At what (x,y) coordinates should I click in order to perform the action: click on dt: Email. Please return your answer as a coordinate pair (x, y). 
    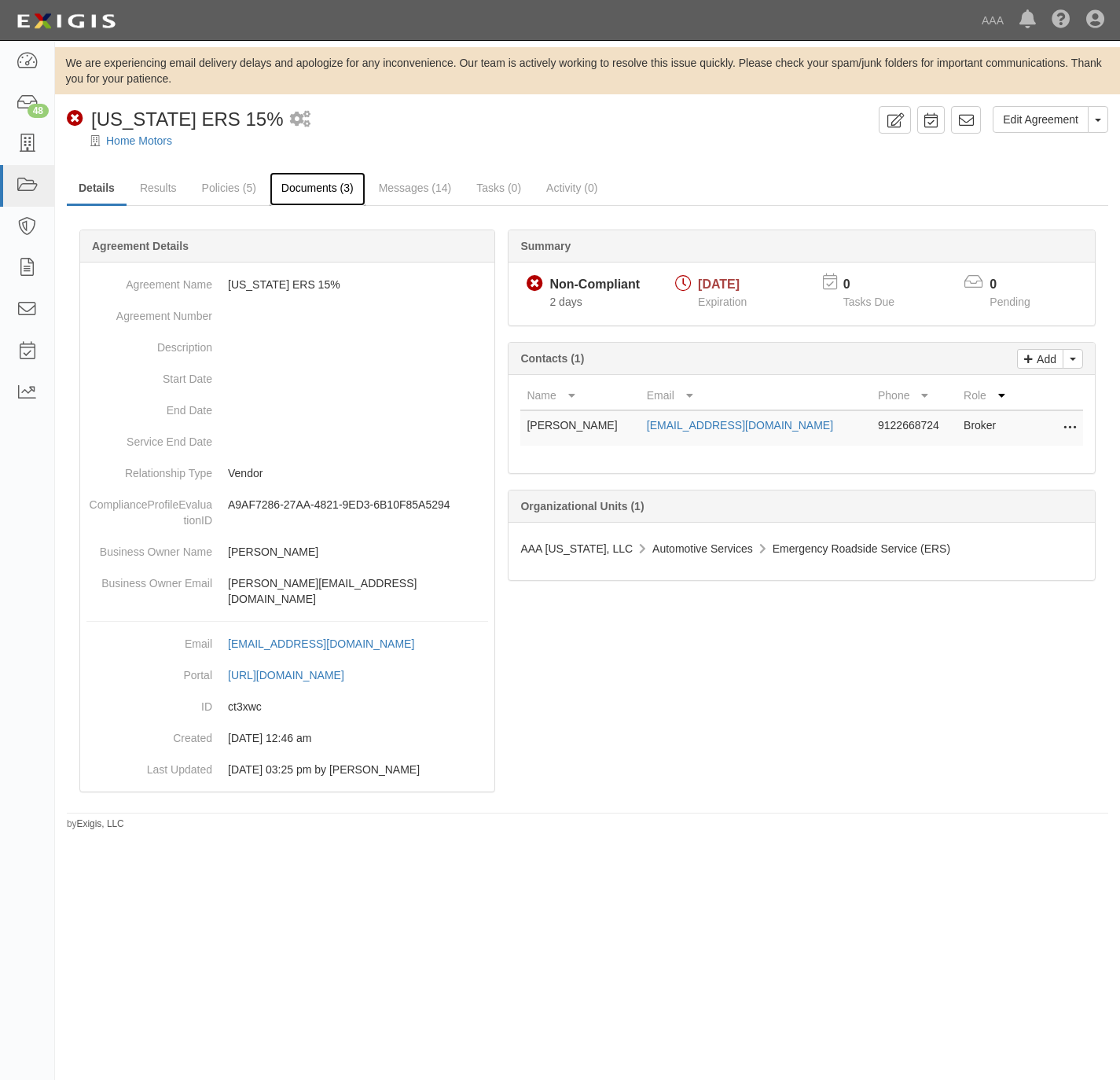
    Looking at the image, I should click on (150, 640).